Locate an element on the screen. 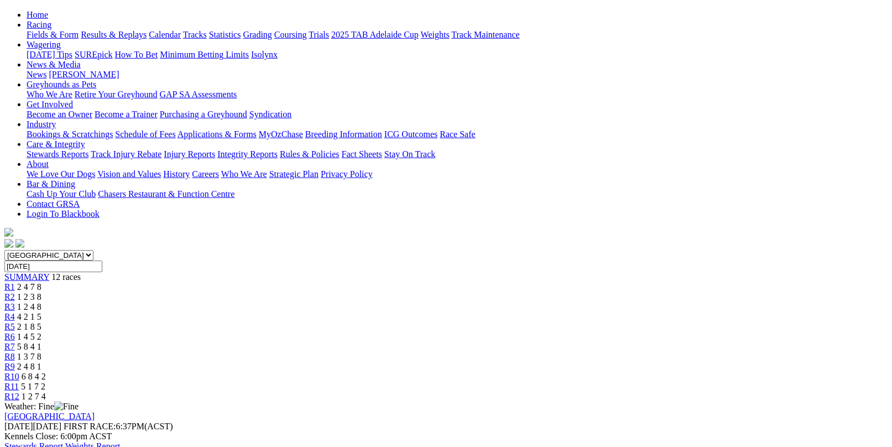 This screenshot has height=447, width=892. span: R2 is located at coordinates (9, 297).